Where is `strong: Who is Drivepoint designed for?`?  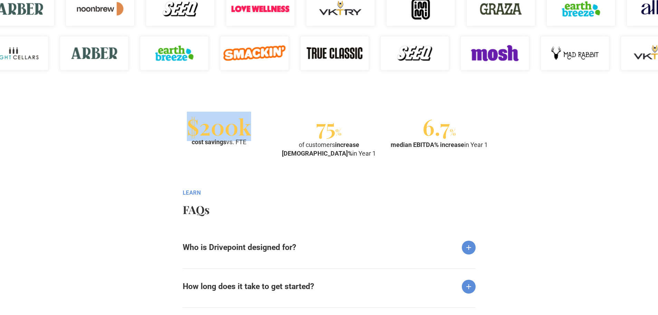 strong: Who is Drivepoint designed for? is located at coordinates (239, 247).